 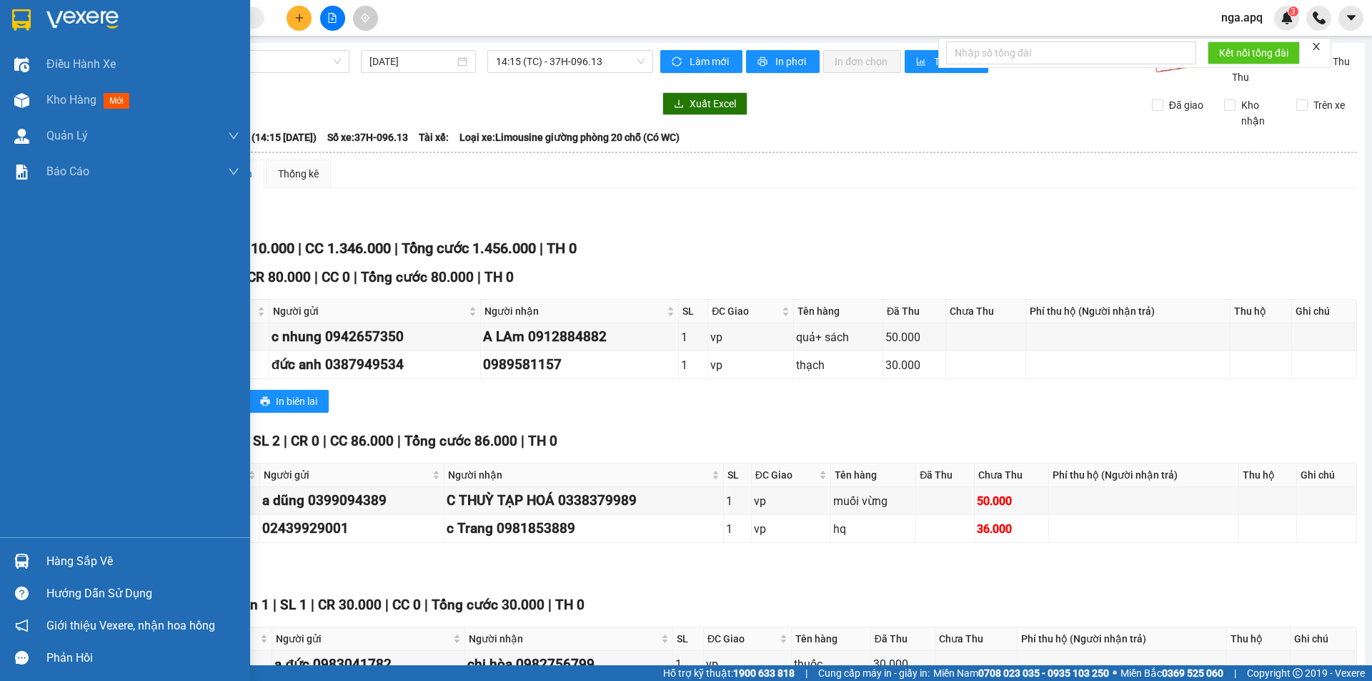 What do you see at coordinates (792, 61) in the screenshot?
I see `span: In phơi` at bounding box center [792, 61].